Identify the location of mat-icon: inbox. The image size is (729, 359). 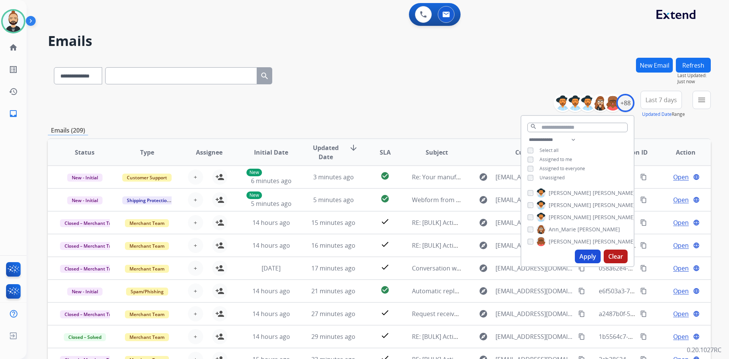
(13, 114).